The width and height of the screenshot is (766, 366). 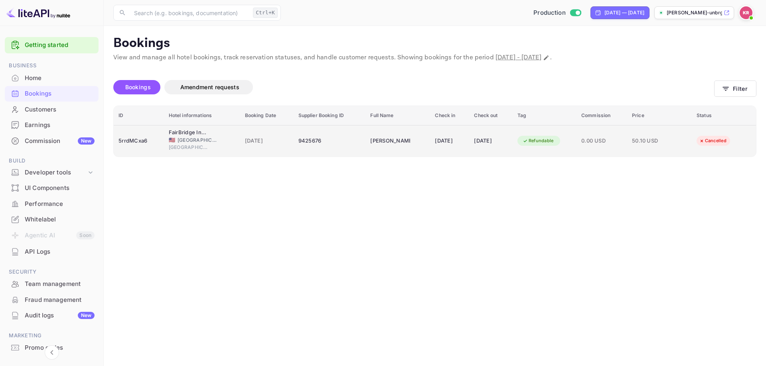 What do you see at coordinates (51, 66) in the screenshot?
I see `span: Business` at bounding box center [51, 66].